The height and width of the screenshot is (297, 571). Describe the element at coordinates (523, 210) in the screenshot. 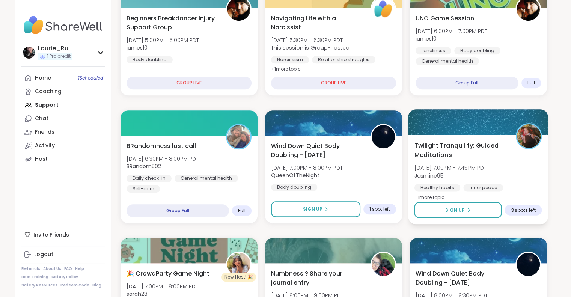

I see `span: 3 spots left` at that location.